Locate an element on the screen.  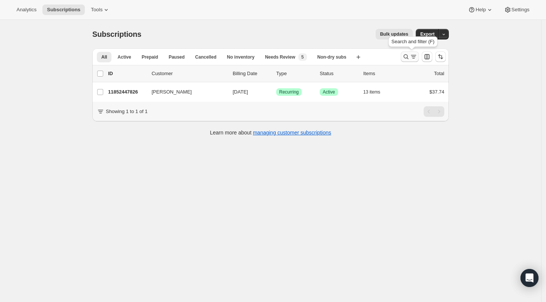
span: Non-dry subs is located at coordinates (332, 57).